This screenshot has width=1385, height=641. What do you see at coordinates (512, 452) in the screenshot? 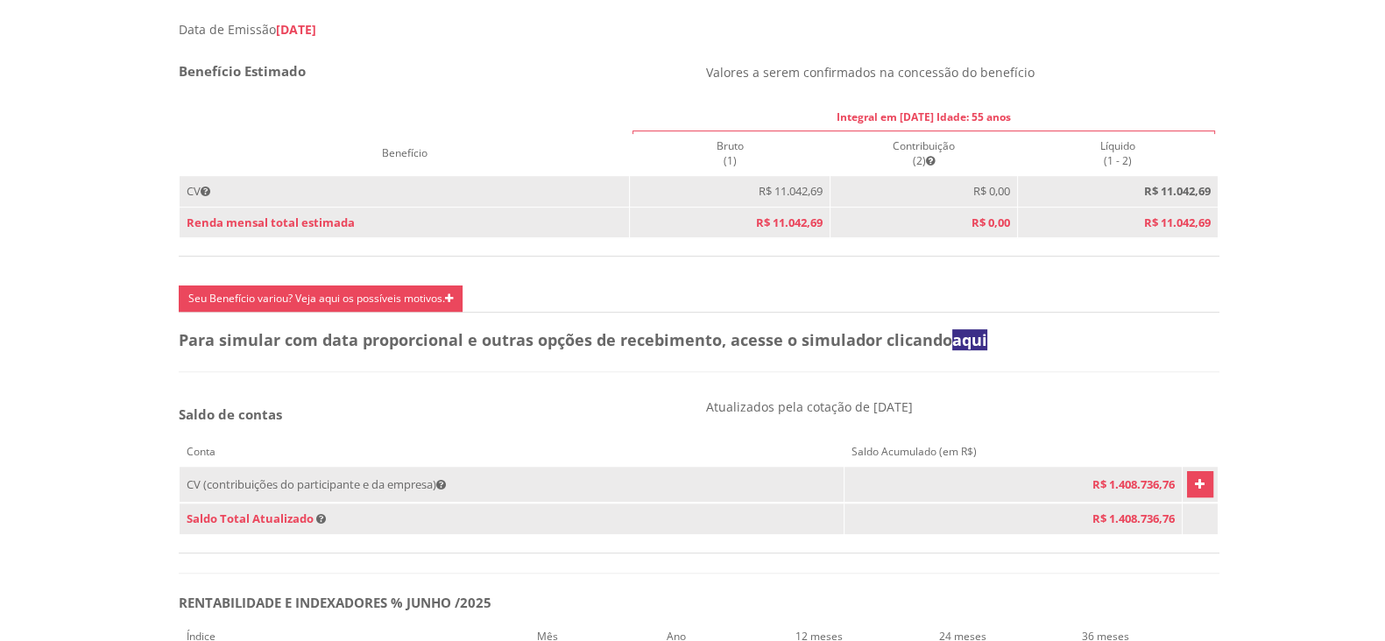
I see `th: Conta` at bounding box center [512, 452].